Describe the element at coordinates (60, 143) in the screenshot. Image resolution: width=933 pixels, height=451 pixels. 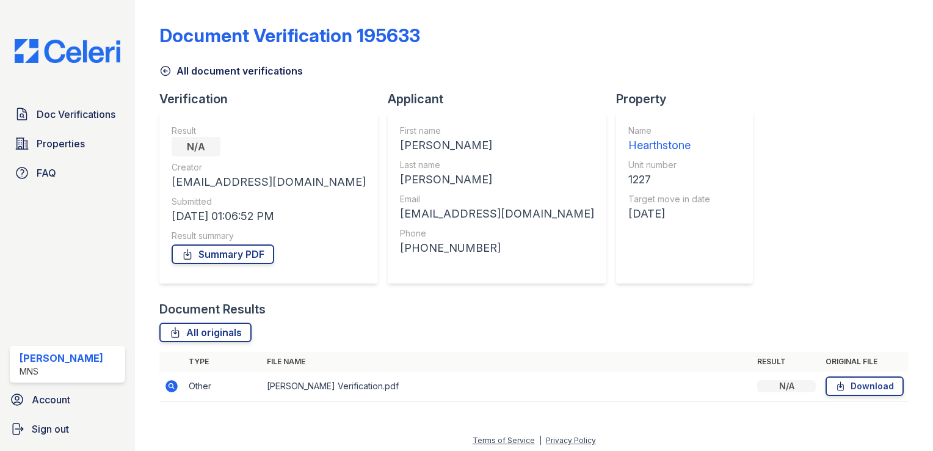
I see `span: Properties` at that location.